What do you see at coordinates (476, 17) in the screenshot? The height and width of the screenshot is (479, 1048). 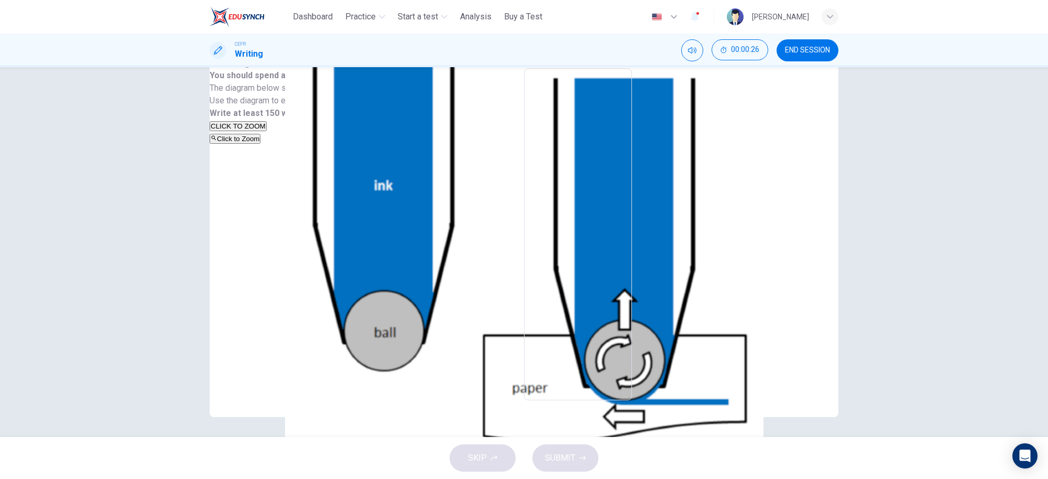 I see `a: Analysis` at bounding box center [476, 17].